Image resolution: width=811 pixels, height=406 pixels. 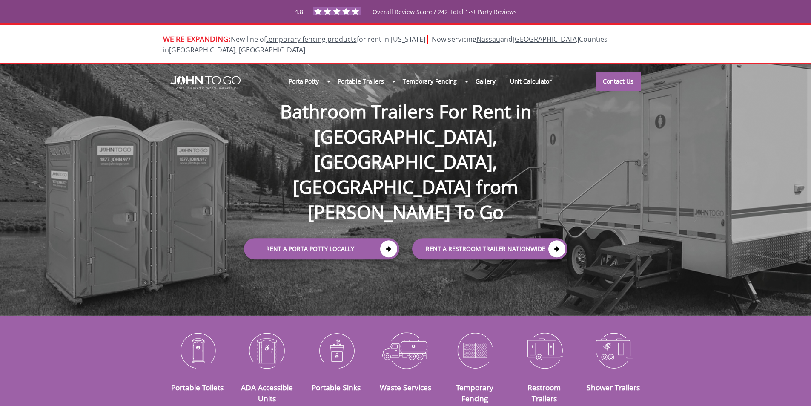 What do you see at coordinates (311, 39) in the screenshot?
I see `a: temporary fencing products` at bounding box center [311, 39].